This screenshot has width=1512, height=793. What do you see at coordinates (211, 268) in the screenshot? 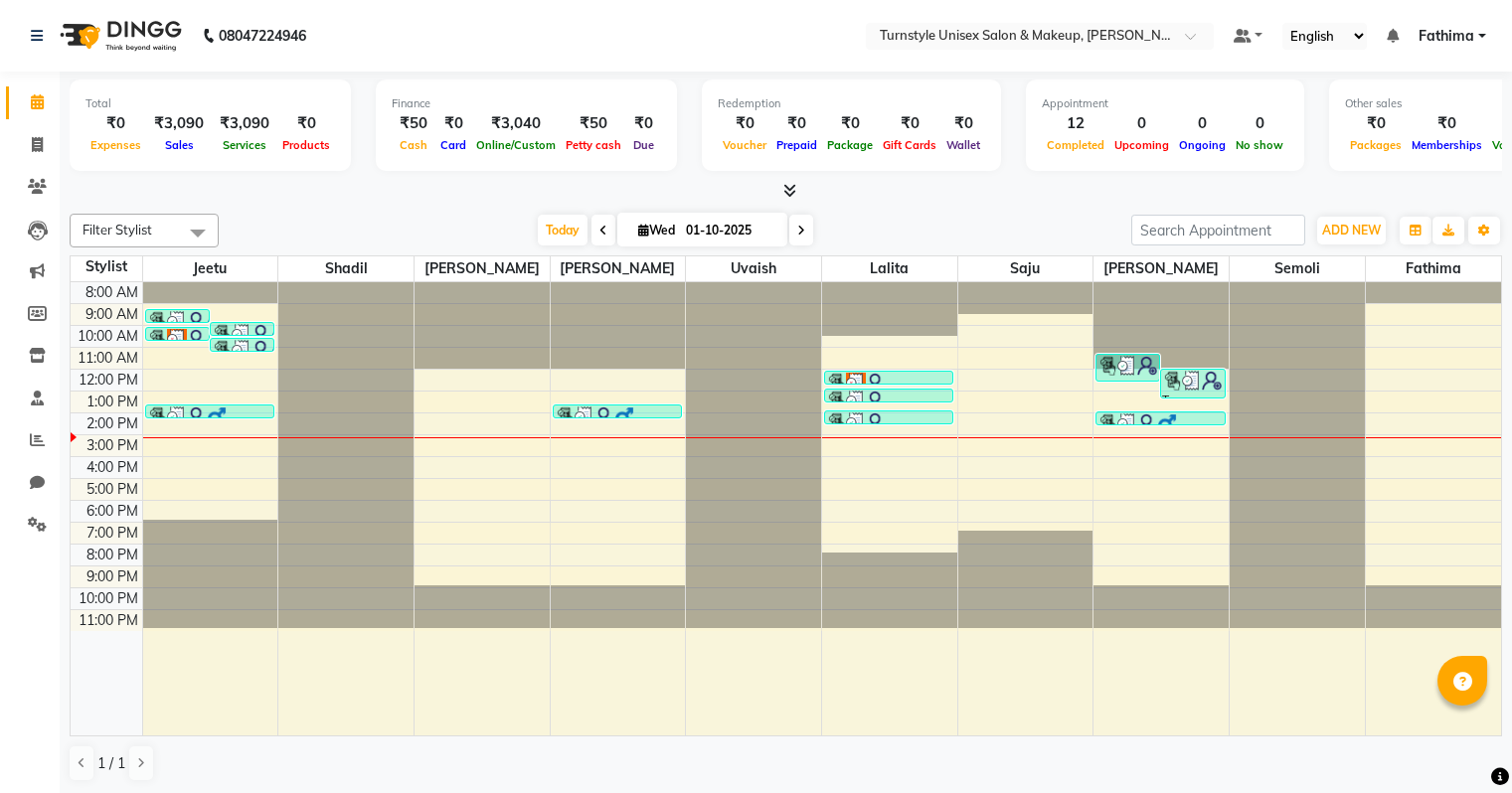
I see `span: Jeetu` at bounding box center [211, 268].